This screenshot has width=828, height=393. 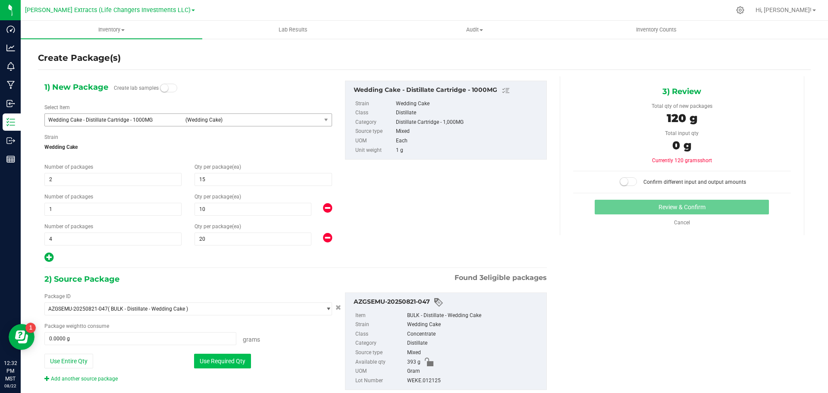 What do you see at coordinates (469, 141) in the screenshot?
I see `div: Each` at bounding box center [469, 141].